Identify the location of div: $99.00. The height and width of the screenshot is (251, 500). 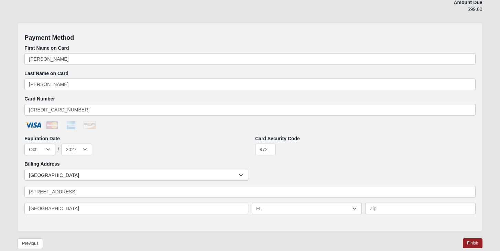
(408, 12).